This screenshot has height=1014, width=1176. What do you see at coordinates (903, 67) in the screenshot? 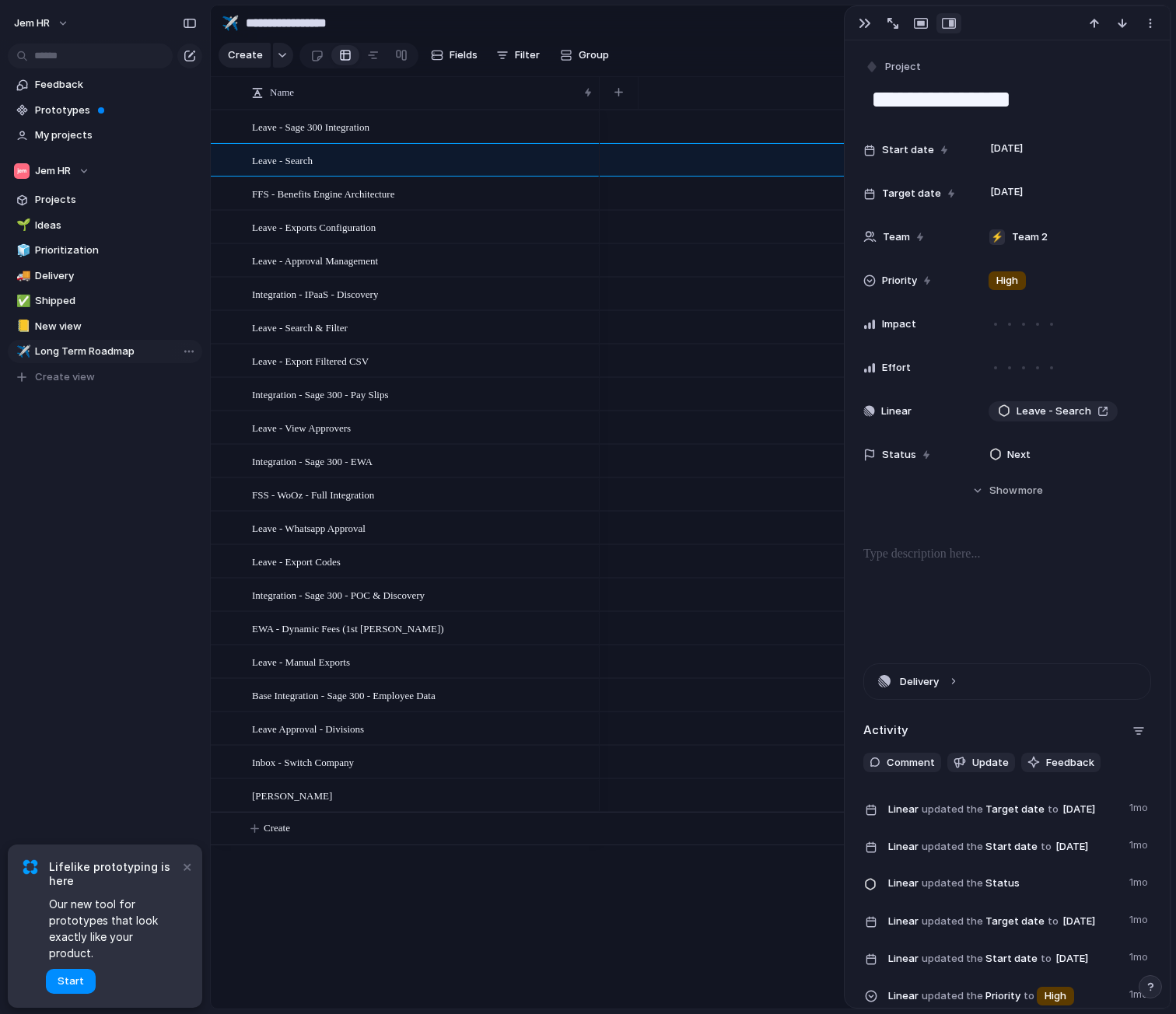
I see `span: Project` at bounding box center [903, 67].